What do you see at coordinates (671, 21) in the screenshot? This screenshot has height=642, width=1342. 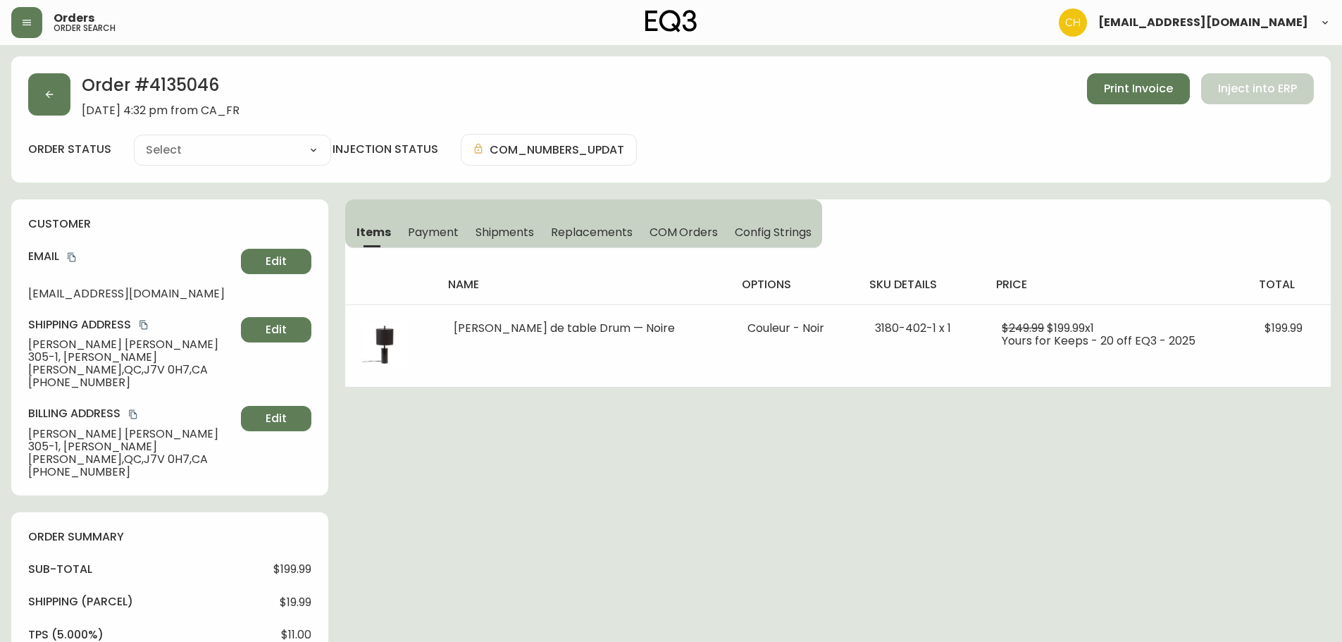 I see `img: logo` at bounding box center [671, 21].